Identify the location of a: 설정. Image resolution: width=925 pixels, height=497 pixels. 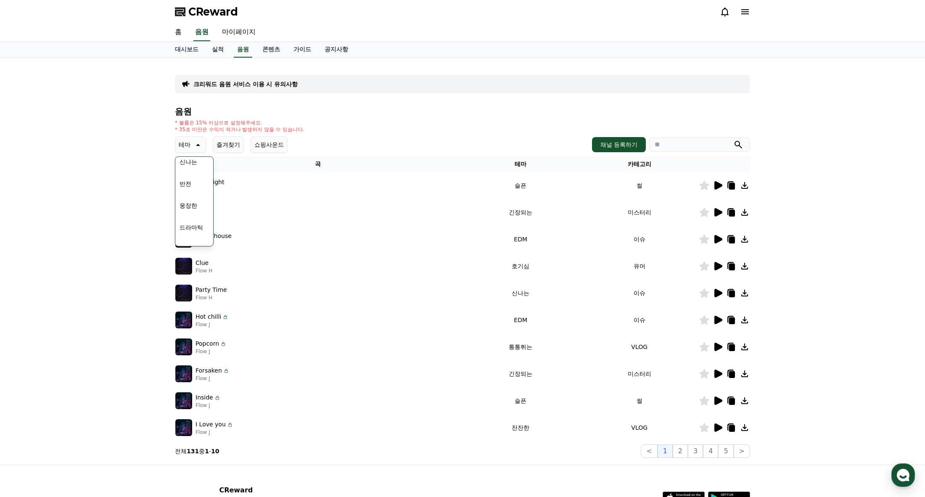
(135, 277).